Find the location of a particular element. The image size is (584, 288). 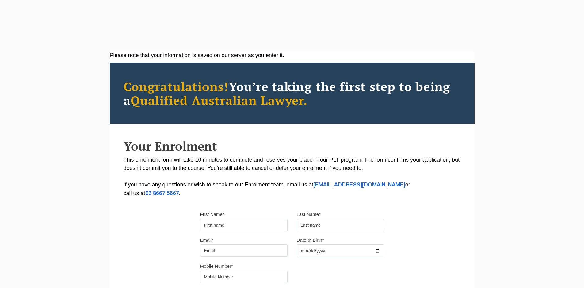

h2: Your Enrolment is located at coordinates (292, 146).